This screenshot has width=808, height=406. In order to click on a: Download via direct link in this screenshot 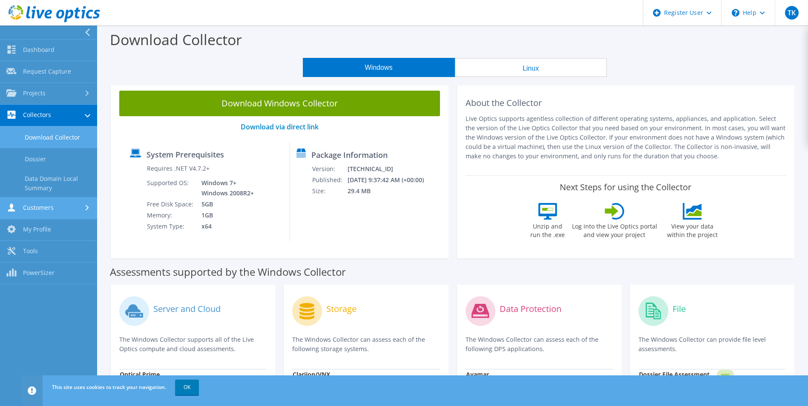, I will do `click(279, 127)`.